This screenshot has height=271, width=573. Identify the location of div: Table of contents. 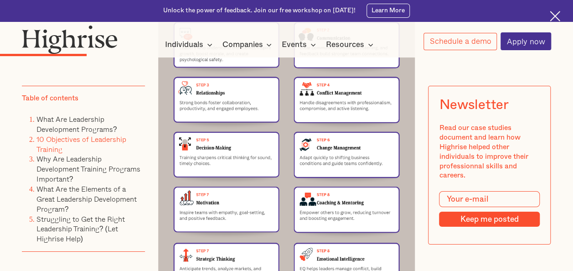
(50, 98).